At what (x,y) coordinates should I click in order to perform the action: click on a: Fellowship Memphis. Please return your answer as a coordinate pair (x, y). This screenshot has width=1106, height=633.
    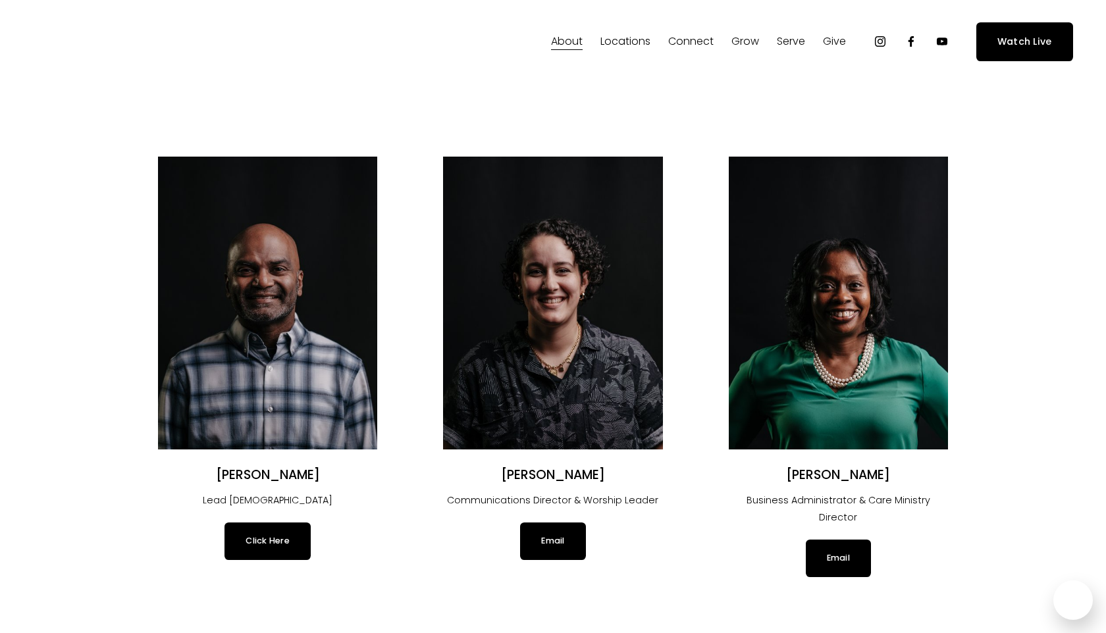
    Looking at the image, I should click on (124, 41).